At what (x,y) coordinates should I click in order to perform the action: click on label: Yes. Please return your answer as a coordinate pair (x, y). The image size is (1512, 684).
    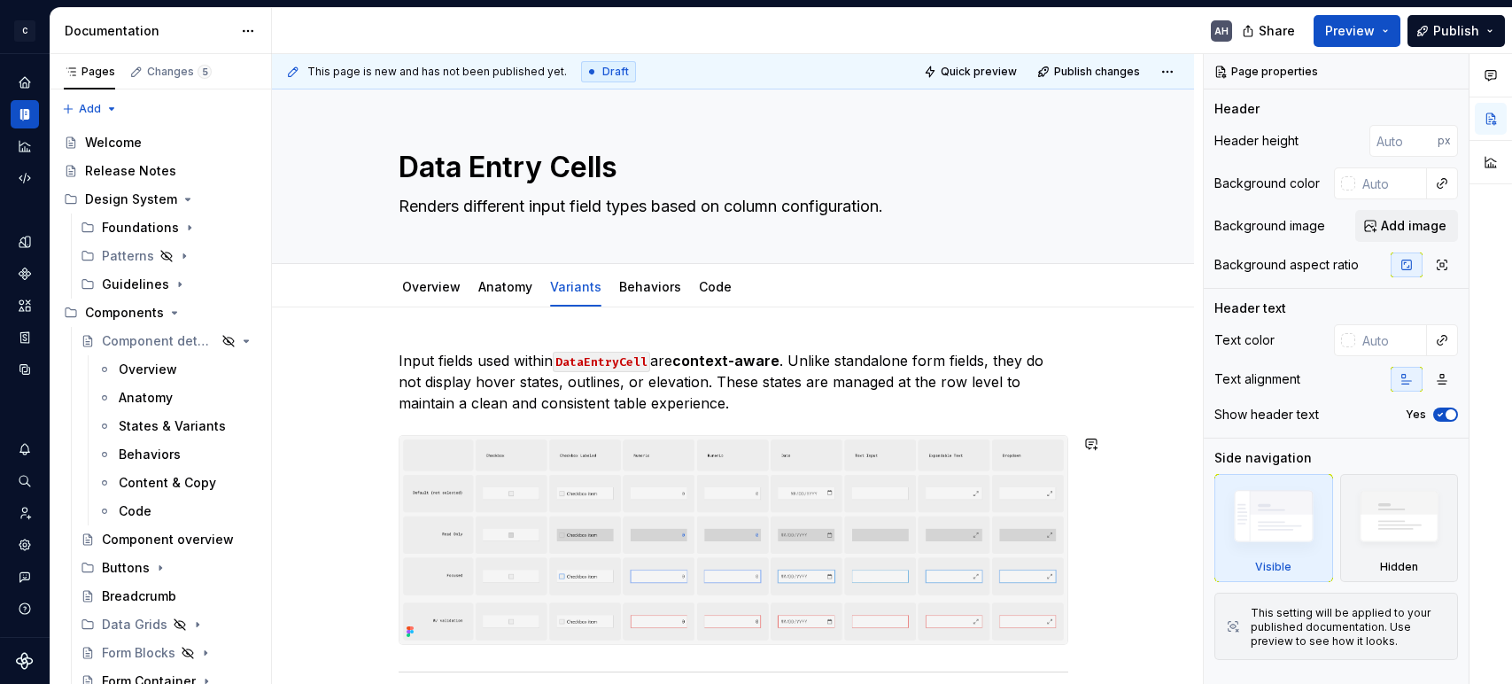
    Looking at the image, I should click on (1415, 414).